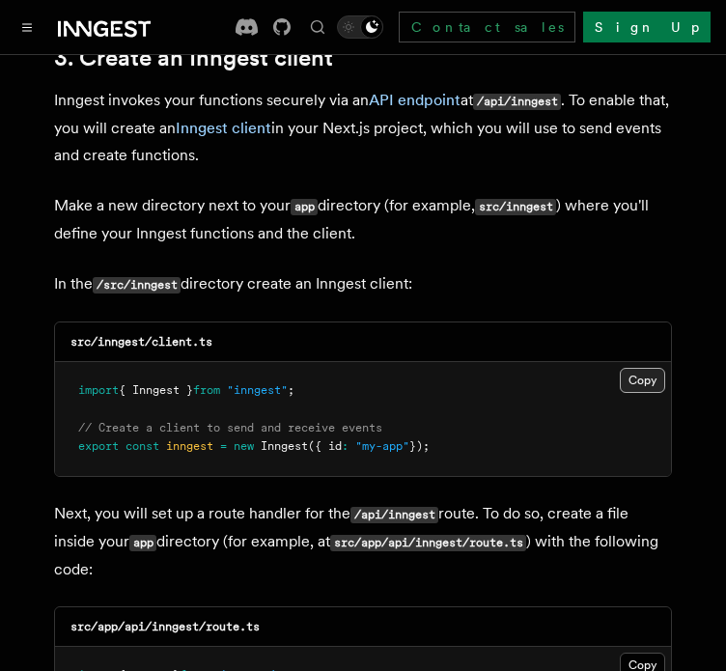 The height and width of the screenshot is (671, 726). Describe the element at coordinates (223, 127) in the screenshot. I see `a: Inngest client` at that location.